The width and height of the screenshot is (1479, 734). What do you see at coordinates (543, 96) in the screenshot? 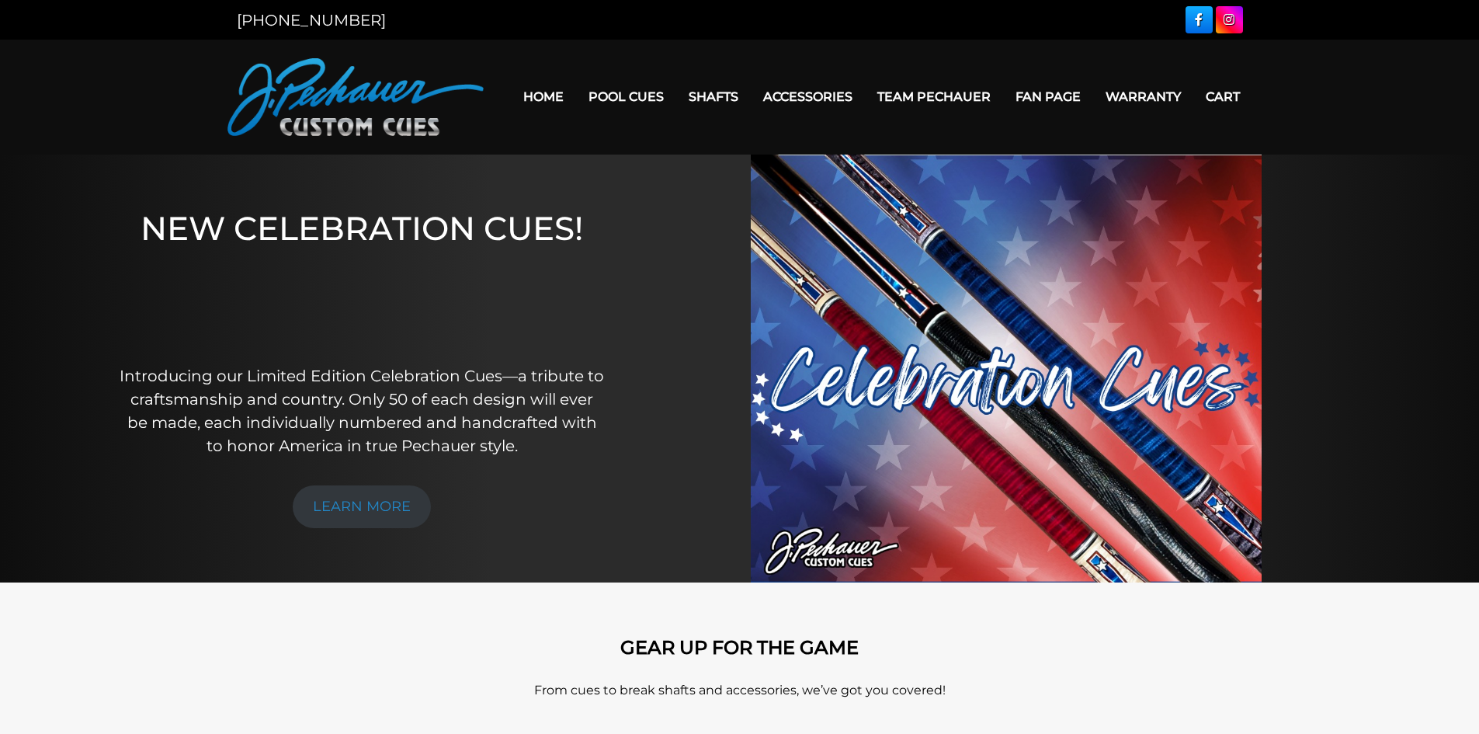
I see `a: Home` at bounding box center [543, 96].